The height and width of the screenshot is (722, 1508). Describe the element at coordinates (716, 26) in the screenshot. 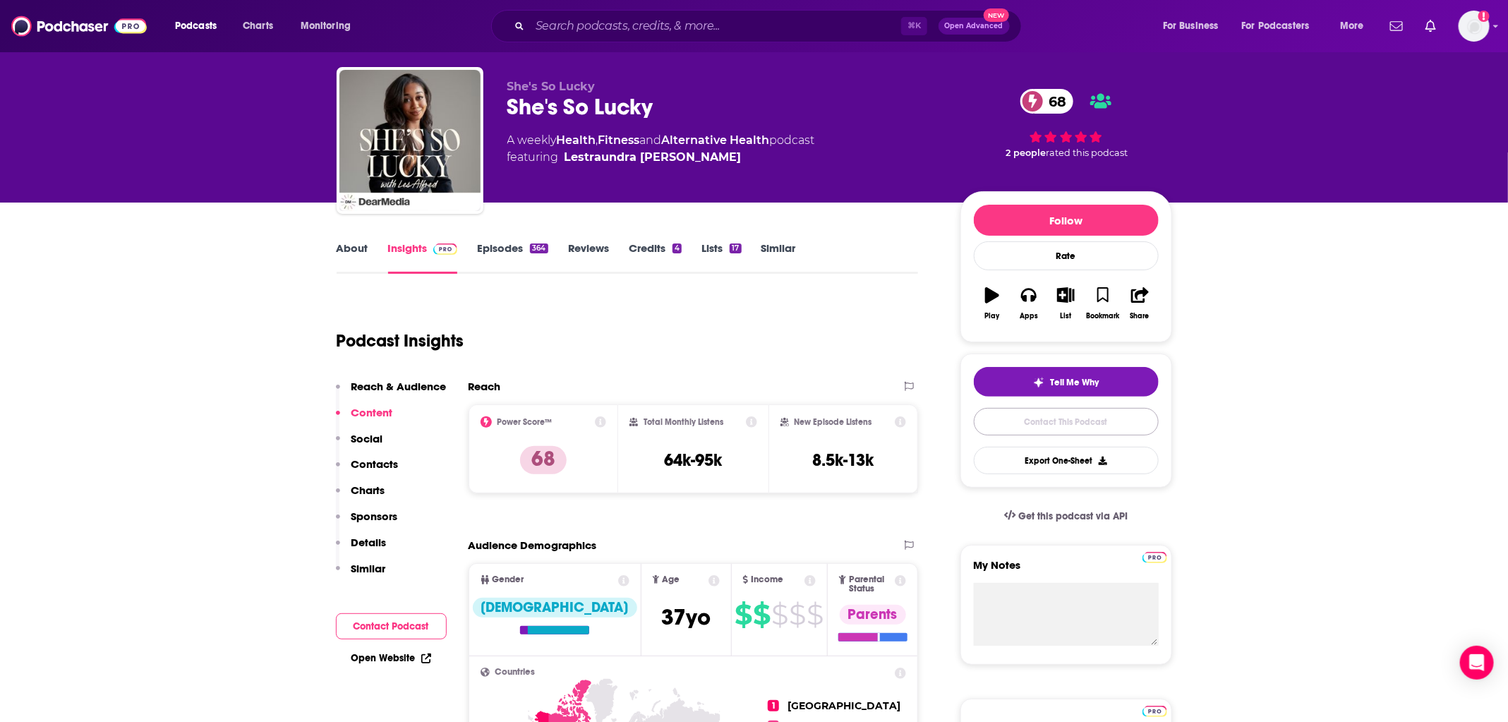

I see `input: Search podcasts, credits, & more...` at that location.